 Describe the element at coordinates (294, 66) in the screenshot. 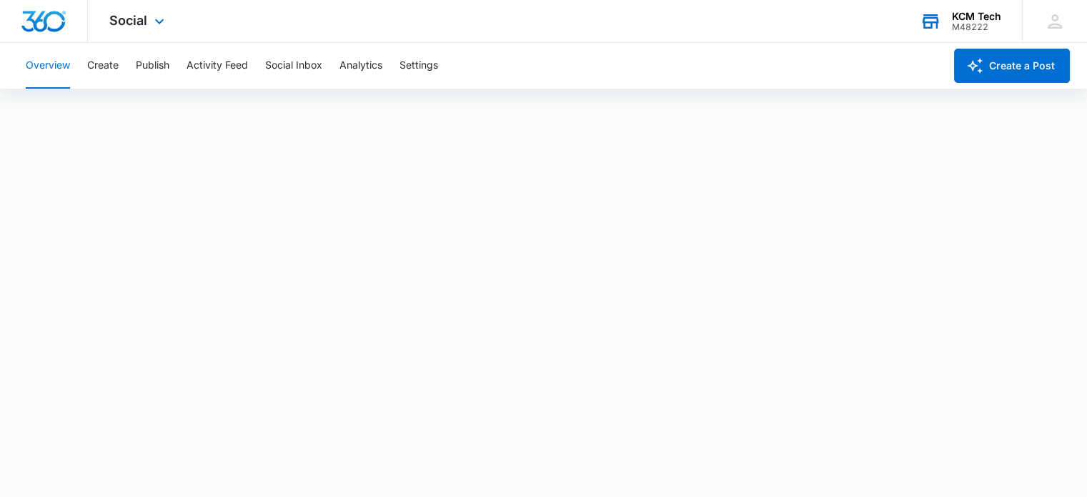

I see `button: Social Inbox` at that location.